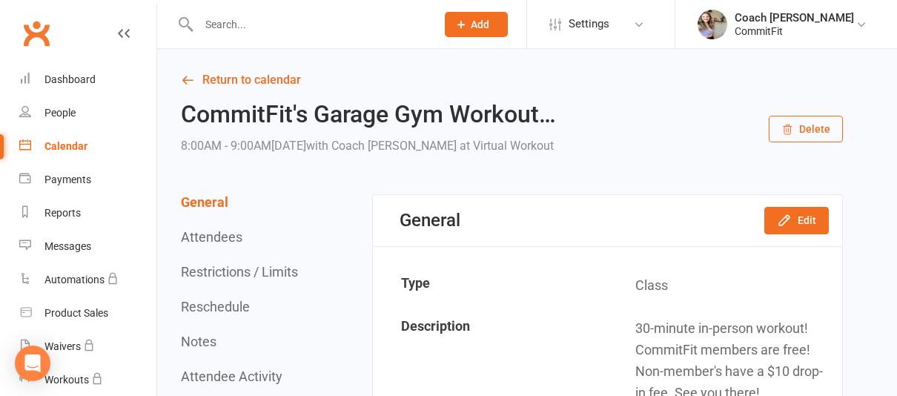  What do you see at coordinates (369, 114) in the screenshot?
I see `h2: CommitFit's Garage Gym Workout…` at bounding box center [369, 114].